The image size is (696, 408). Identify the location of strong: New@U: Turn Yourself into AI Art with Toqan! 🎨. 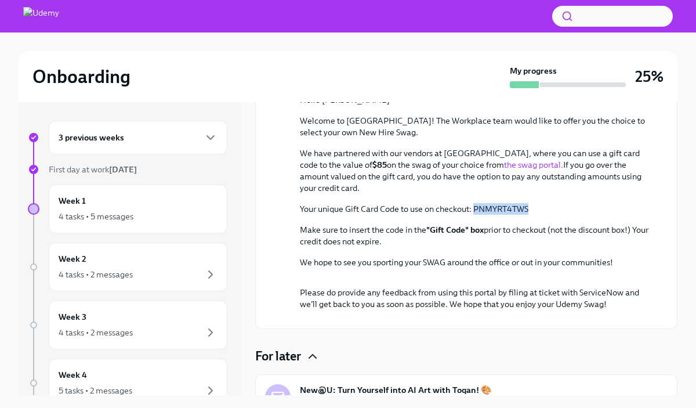
(396, 390).